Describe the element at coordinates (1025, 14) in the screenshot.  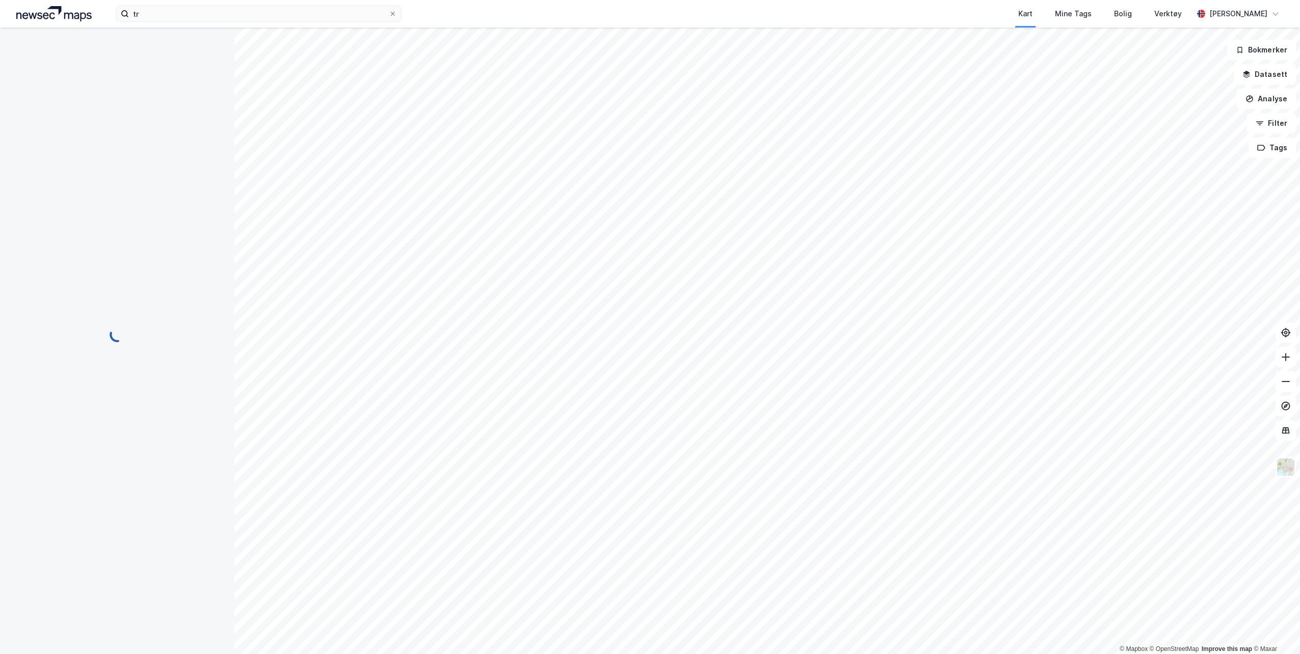
I see `div: Kart` at that location.